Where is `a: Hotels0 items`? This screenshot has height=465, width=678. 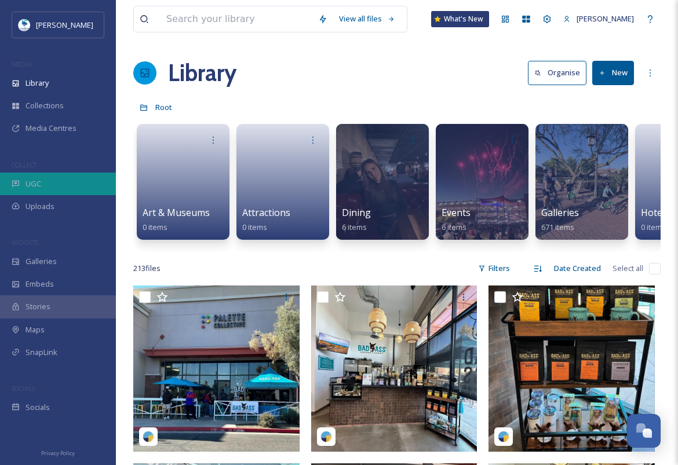
a: Hotels0 items is located at coordinates (655, 220).